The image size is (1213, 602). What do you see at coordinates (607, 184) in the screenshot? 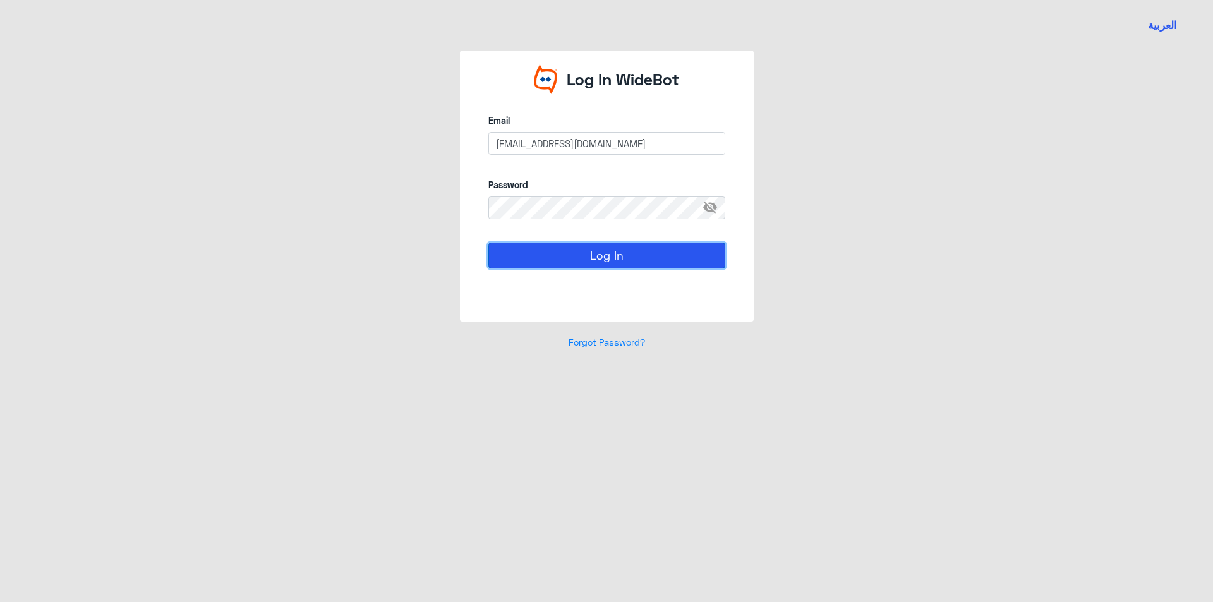
I see `label: Password` at bounding box center [607, 184].